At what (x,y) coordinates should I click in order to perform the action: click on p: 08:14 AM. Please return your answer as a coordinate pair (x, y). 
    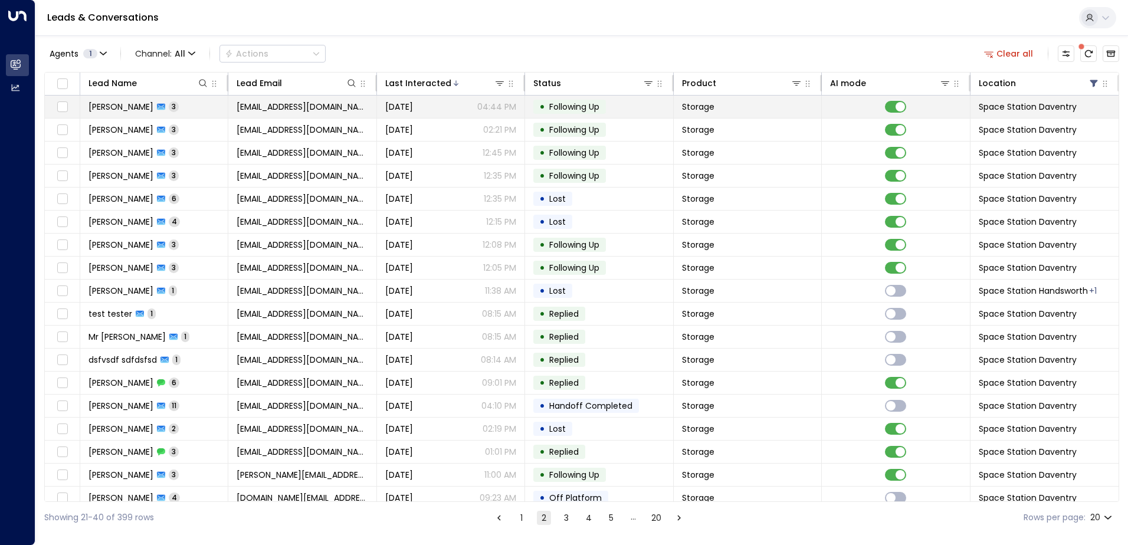
    Looking at the image, I should click on (498, 360).